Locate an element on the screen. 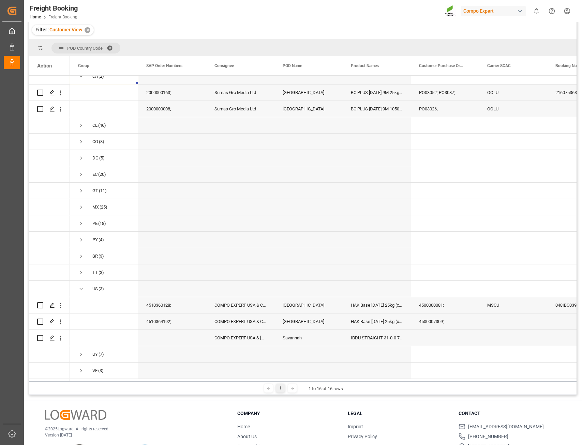  div: 2000000163; is located at coordinates (172, 92).